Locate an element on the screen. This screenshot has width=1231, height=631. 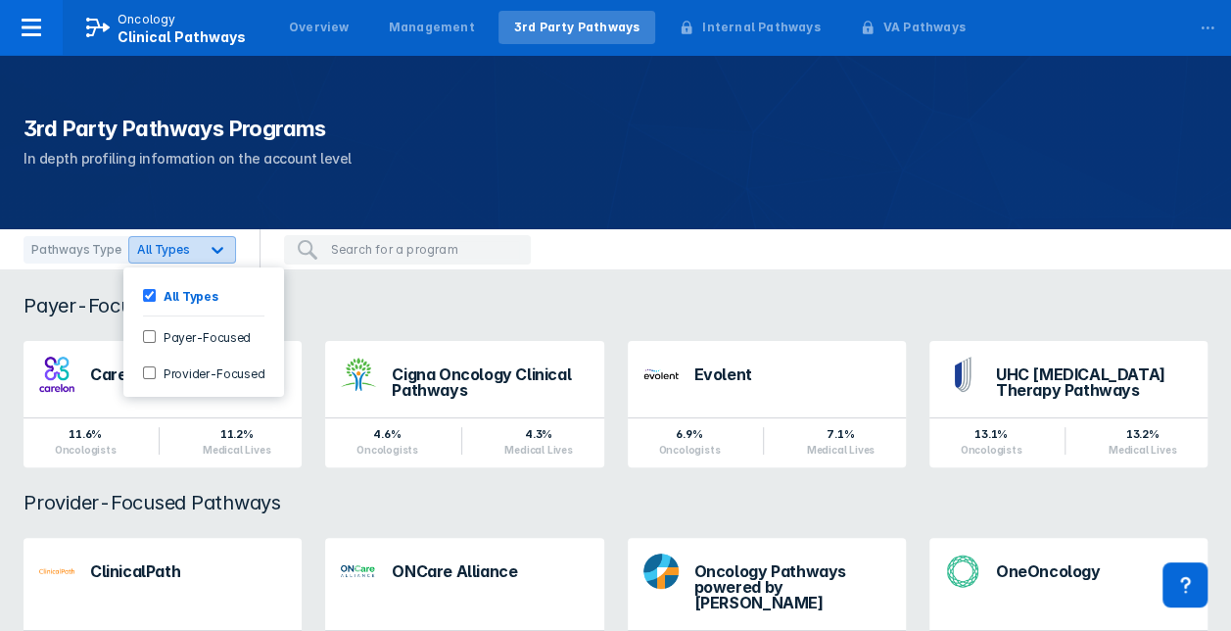
div: OneOncology is located at coordinates (1094, 571).